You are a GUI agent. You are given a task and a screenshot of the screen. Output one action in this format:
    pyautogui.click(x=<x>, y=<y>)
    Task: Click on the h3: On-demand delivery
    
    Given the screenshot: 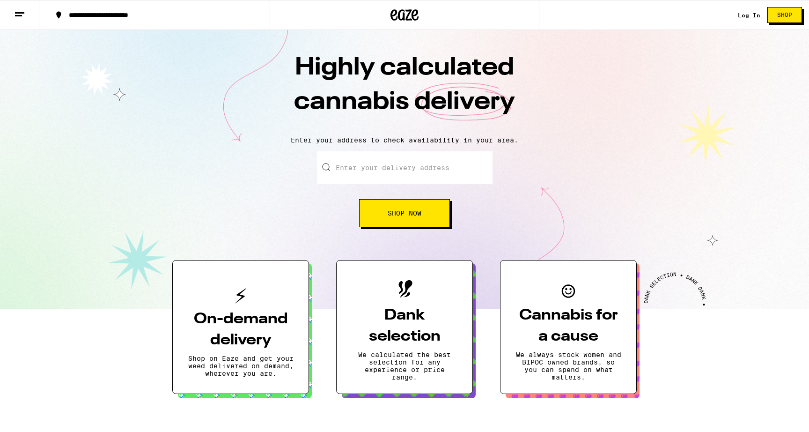 What is the action you would take?
    pyautogui.click(x=241, y=330)
    